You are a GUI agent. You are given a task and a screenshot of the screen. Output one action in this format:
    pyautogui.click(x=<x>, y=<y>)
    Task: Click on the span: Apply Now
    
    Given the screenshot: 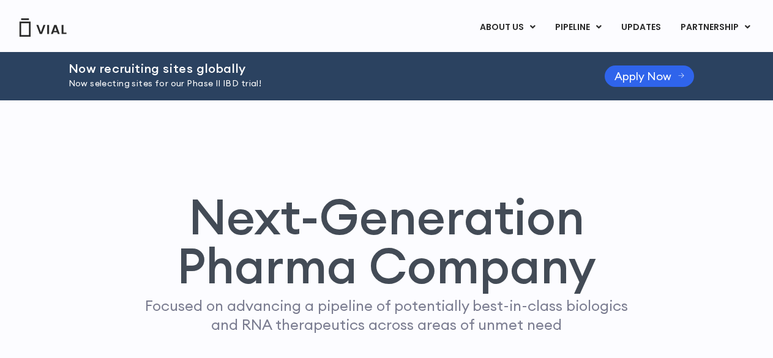 What is the action you would take?
    pyautogui.click(x=642, y=76)
    